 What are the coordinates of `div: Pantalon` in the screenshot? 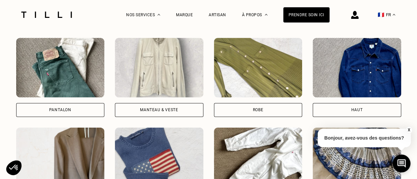 It's located at (60, 110).